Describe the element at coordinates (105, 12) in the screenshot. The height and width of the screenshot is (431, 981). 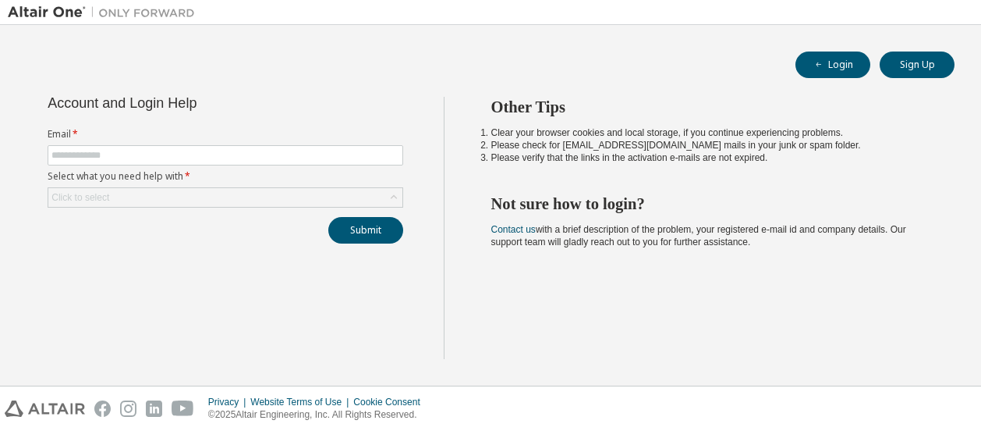
I see `img: Altair One` at that location.